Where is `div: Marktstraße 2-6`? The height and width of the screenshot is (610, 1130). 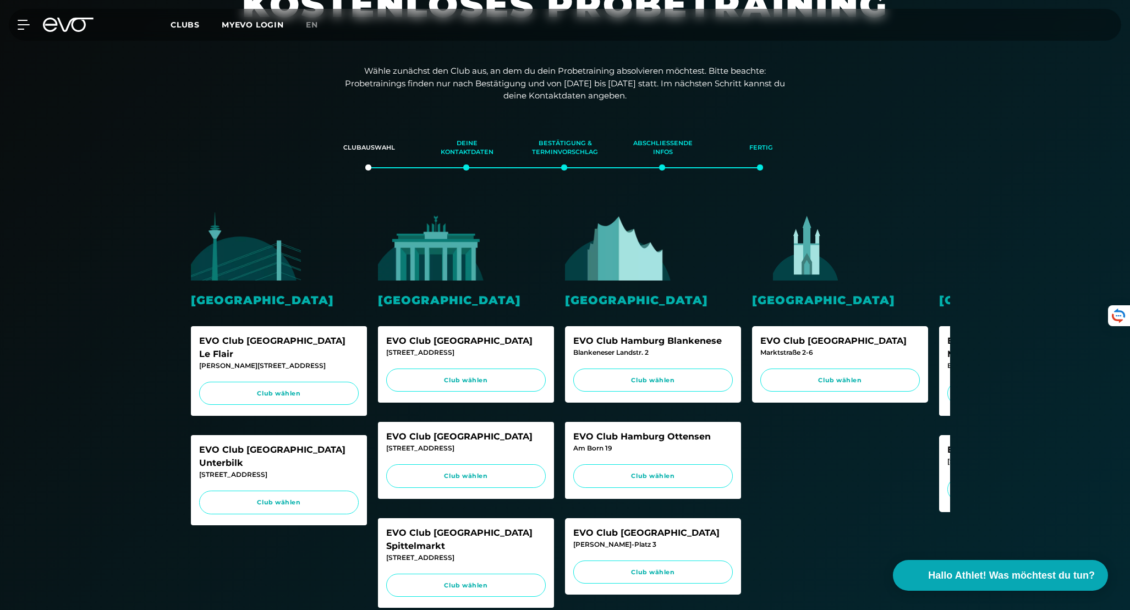 div: Marktstraße 2-6 is located at coordinates (840, 353).